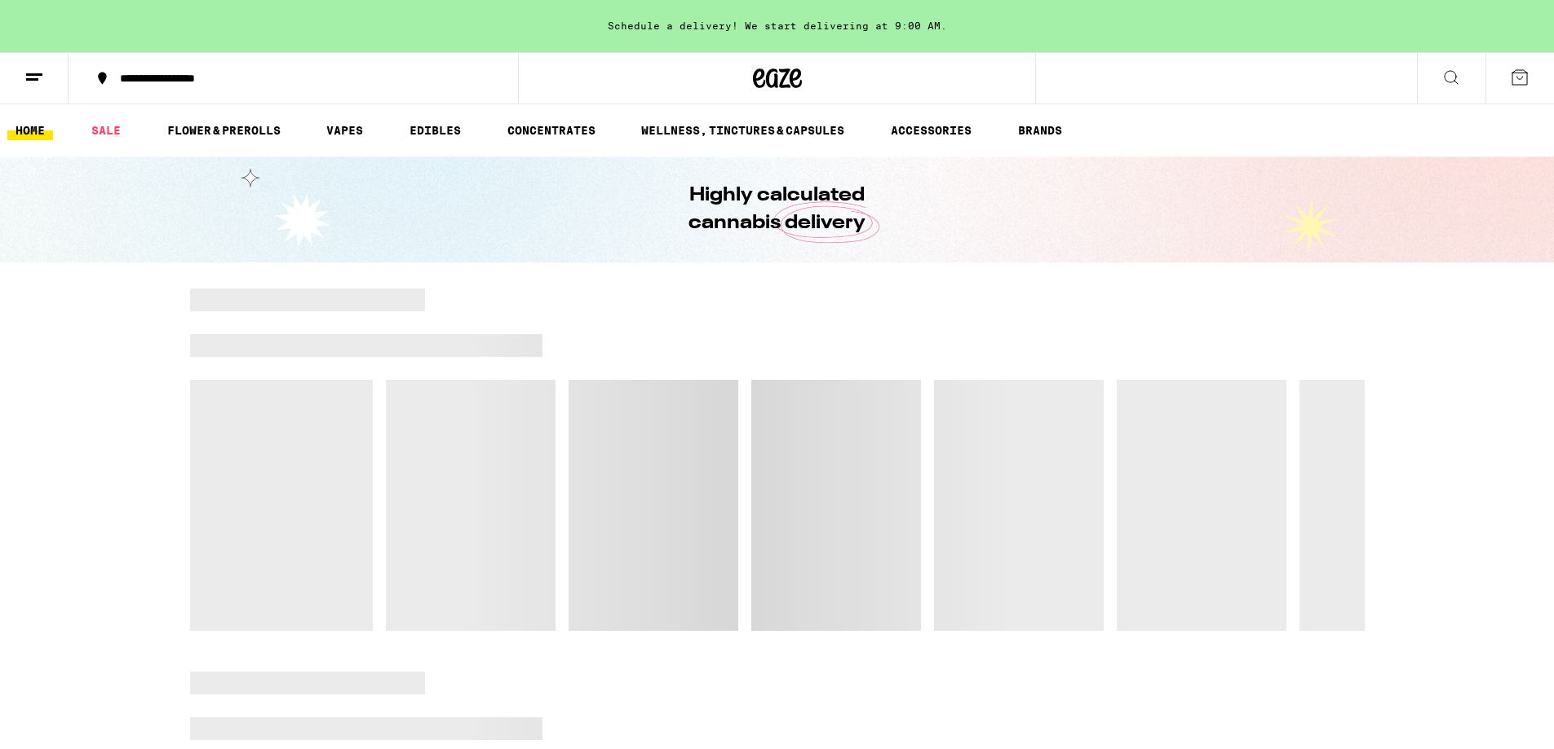 Image resolution: width=1554 pixels, height=749 pixels. Describe the element at coordinates (30, 130) in the screenshot. I see `a: HOME` at that location.